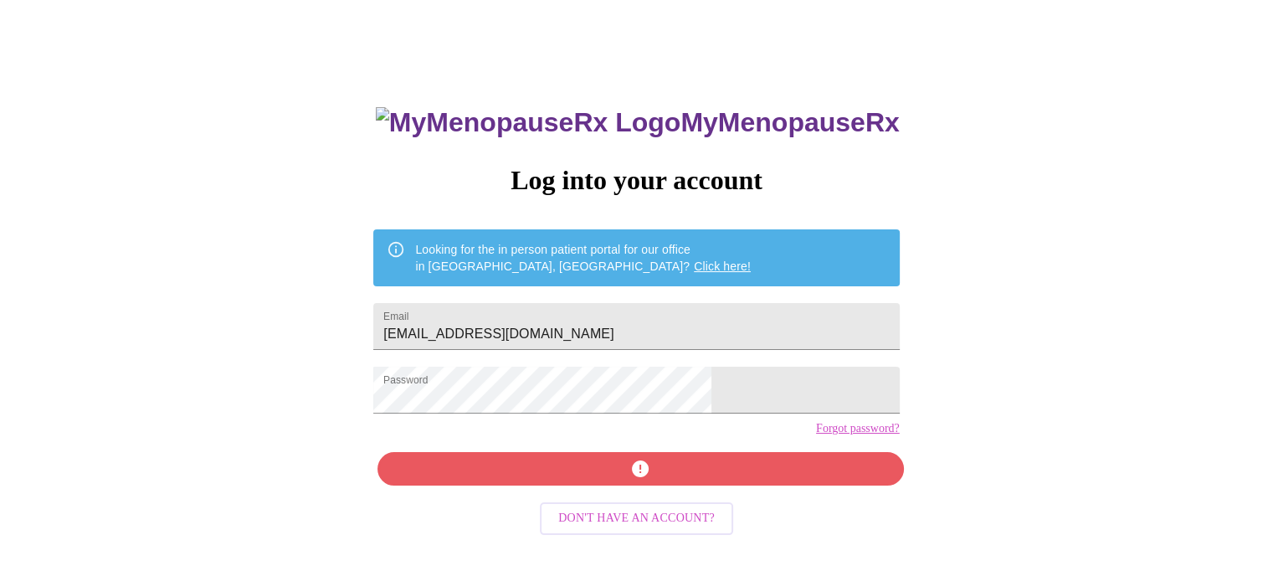 Image resolution: width=1273 pixels, height=571 pixels. Describe the element at coordinates (636, 518) in the screenshot. I see `button: Don't have an account?` at that location.